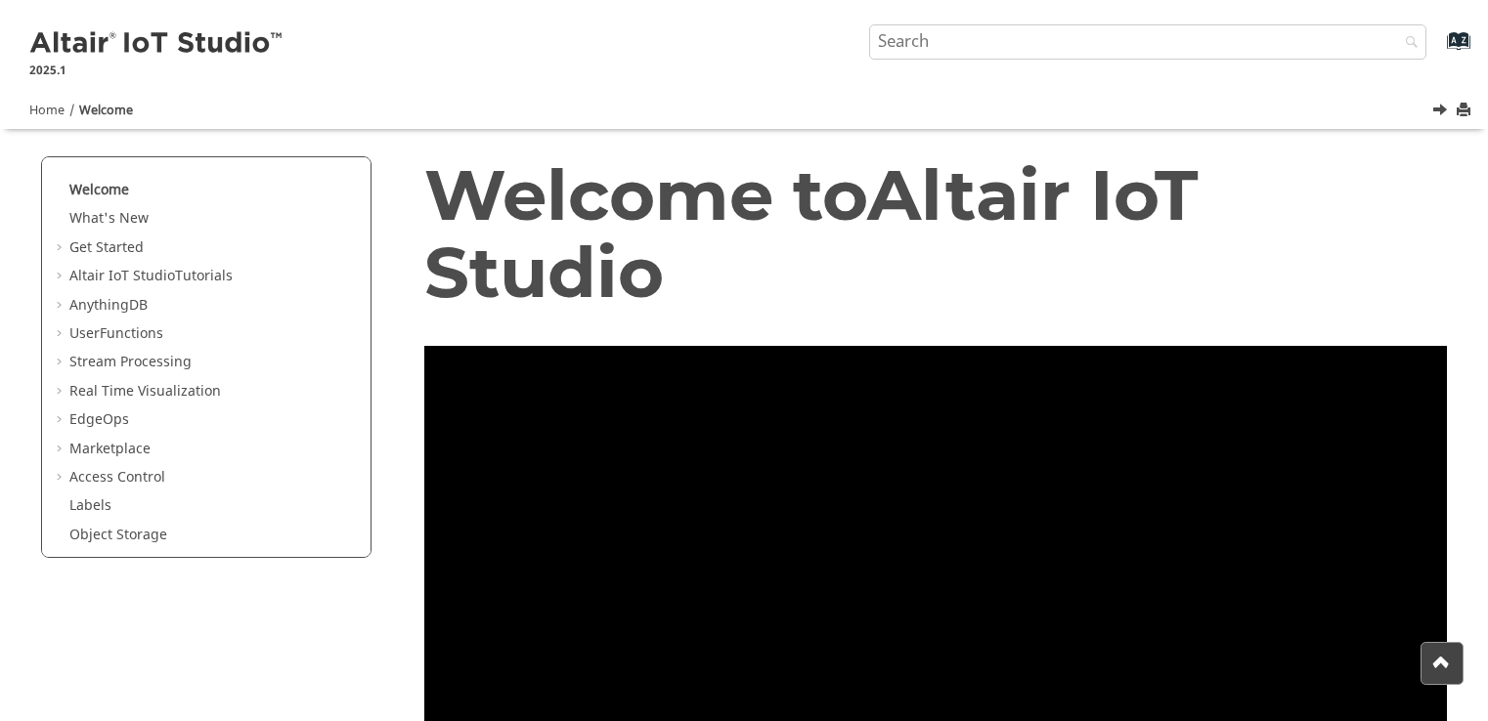 This screenshot has width=1488, height=721. Describe the element at coordinates (99, 419) in the screenshot. I see `a: EdgeOps` at that location.